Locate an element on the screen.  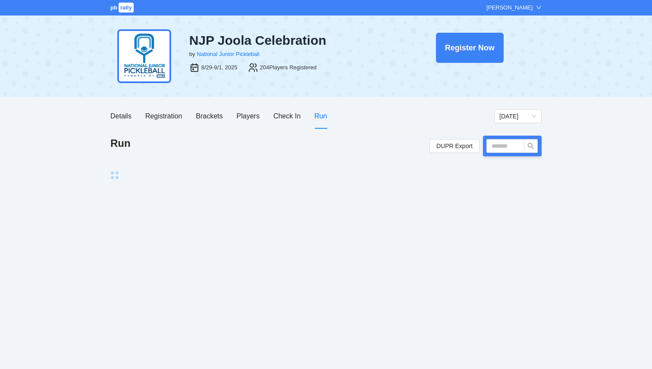
span: rally is located at coordinates (126, 7).